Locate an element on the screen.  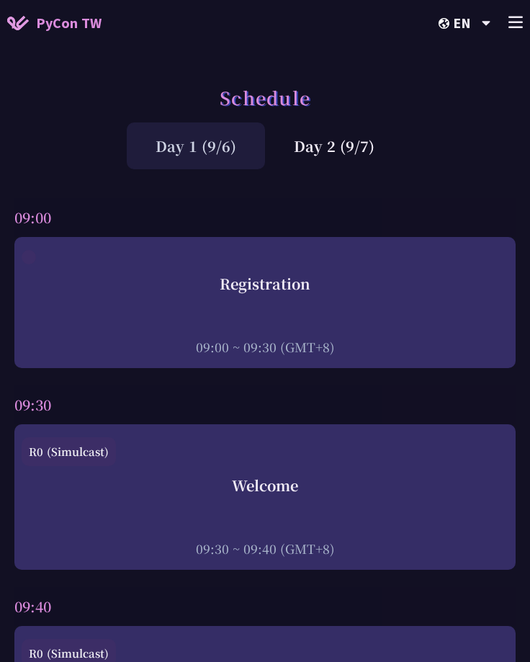
div: Welcome is located at coordinates (265, 485).